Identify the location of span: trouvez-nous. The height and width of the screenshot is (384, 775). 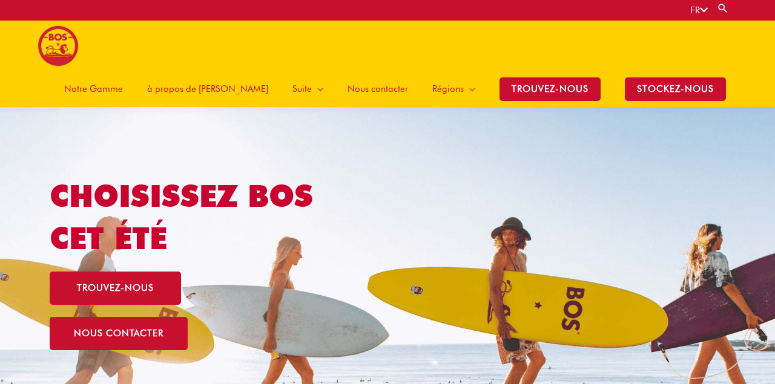
(115, 288).